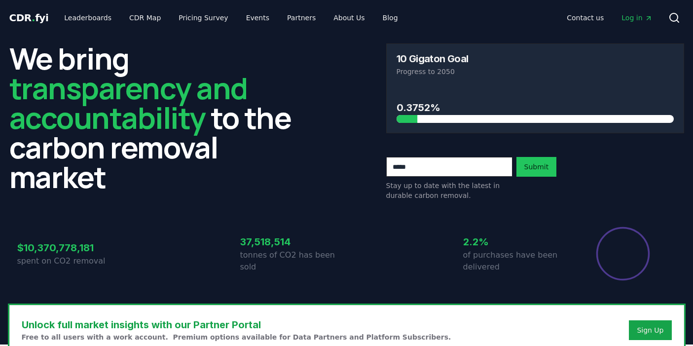 This screenshot has width=693, height=346. I want to click on button: Sign Up, so click(650, 330).